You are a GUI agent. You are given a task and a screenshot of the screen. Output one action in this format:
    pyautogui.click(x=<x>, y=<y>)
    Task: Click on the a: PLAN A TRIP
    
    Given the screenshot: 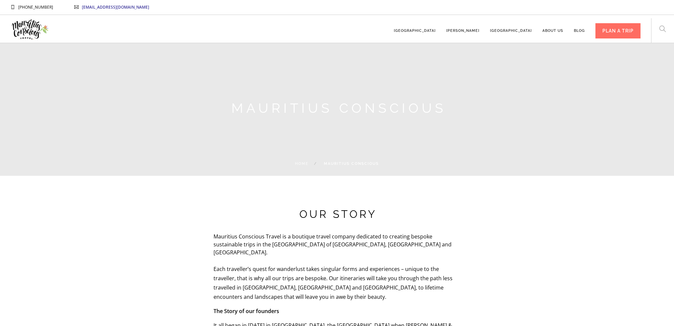 What is the action you would take?
    pyautogui.click(x=618, y=28)
    